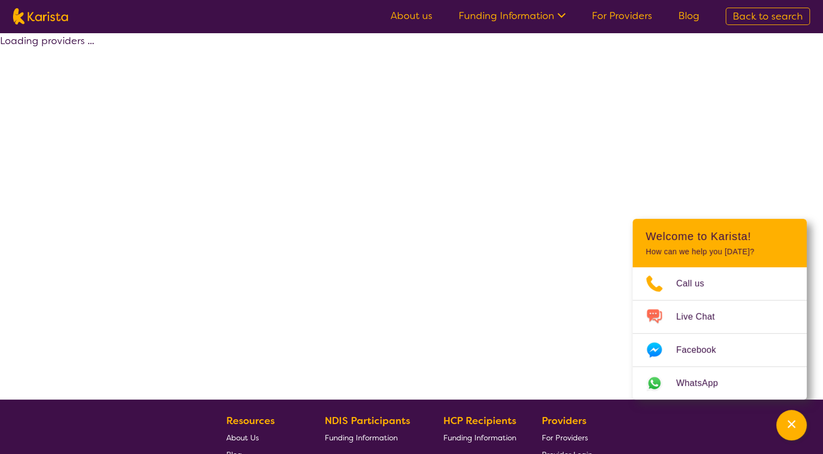 The image size is (823, 454). What do you see at coordinates (480, 421) in the screenshot?
I see `b: HCP Recipients` at bounding box center [480, 421].